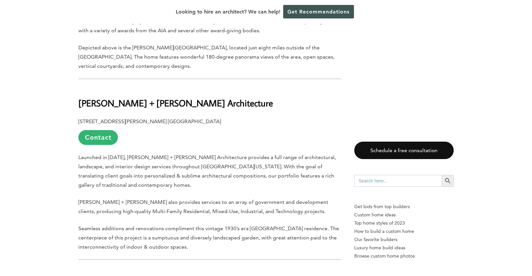 The height and width of the screenshot is (276, 532). I want to click on a: Browse custom home photos, so click(404, 256).